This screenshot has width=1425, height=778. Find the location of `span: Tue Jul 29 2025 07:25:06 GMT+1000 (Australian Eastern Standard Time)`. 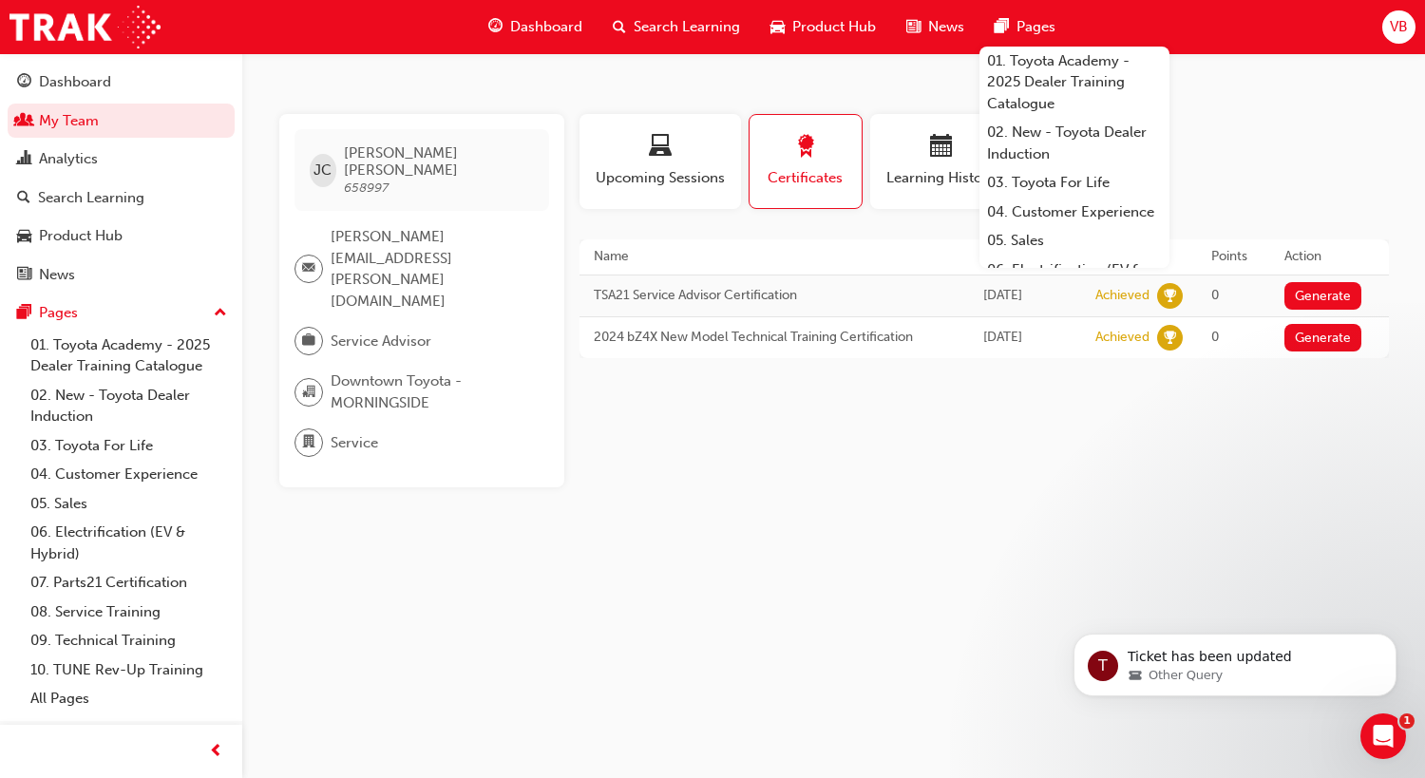

span: Tue Jul 29 2025 07:25:06 GMT+1000 (Australian Eastern Standard Time) is located at coordinates (1002, 336).